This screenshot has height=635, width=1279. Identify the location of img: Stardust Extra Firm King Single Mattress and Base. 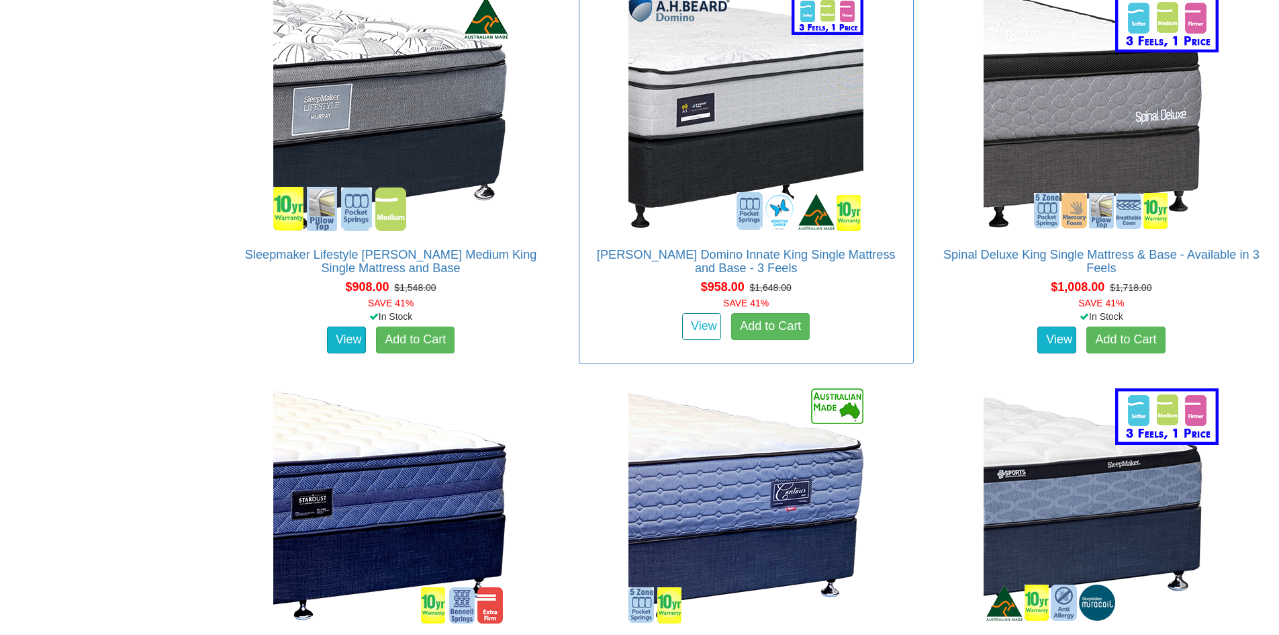
(391, 506).